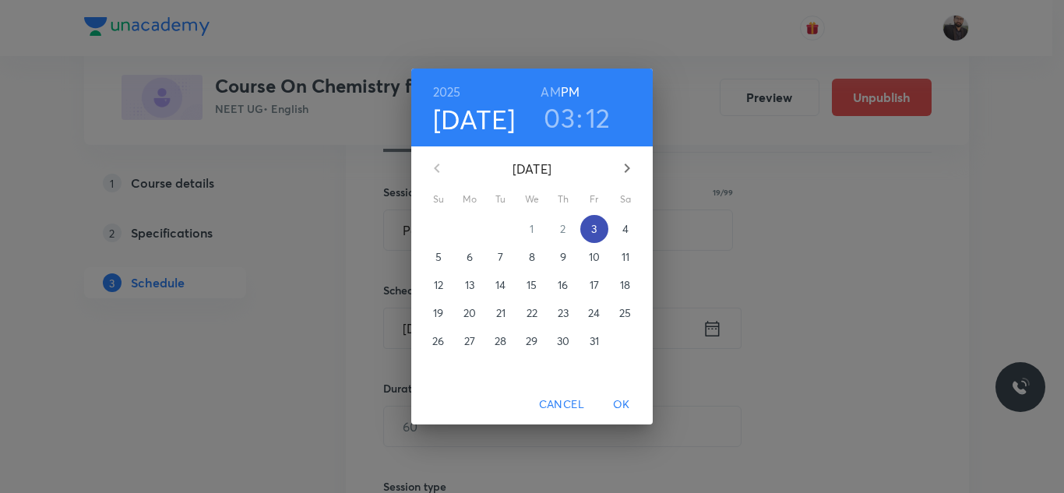 The image size is (1064, 493). I want to click on span: Cancel, so click(562, 404).